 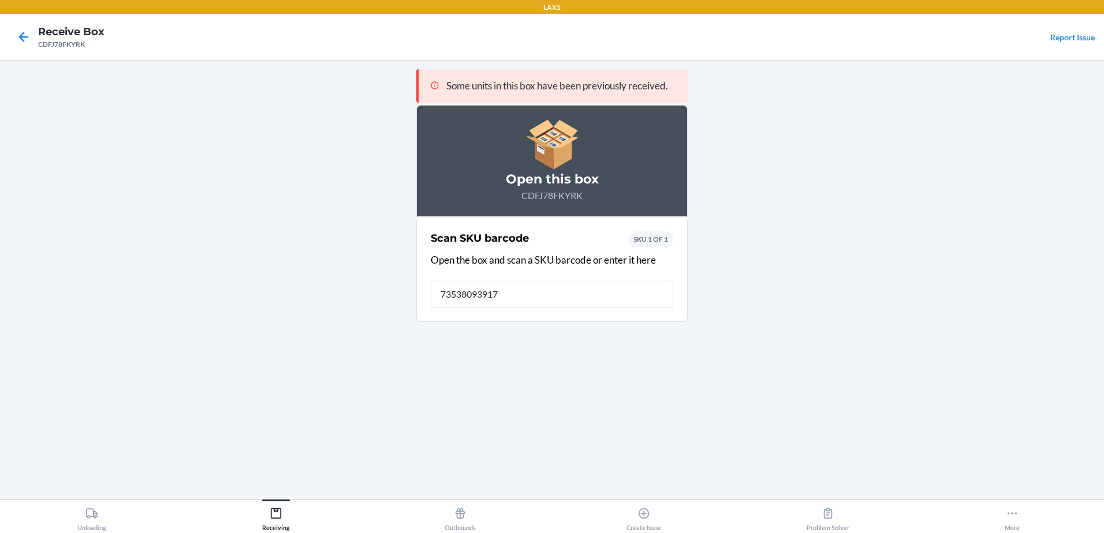 I want to click on button: Outbounds, so click(x=459, y=515).